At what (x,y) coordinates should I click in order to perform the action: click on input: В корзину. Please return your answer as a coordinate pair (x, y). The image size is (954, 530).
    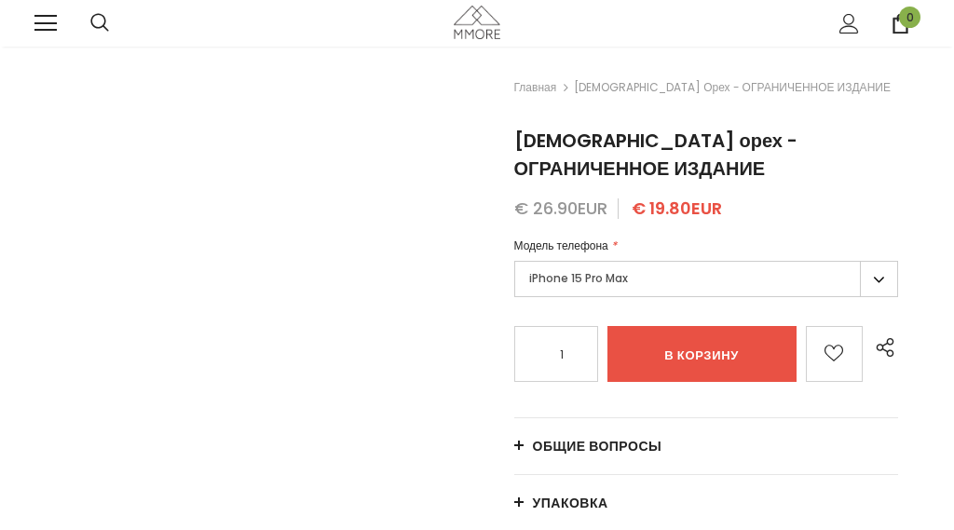
    Looking at the image, I should click on (701, 354).